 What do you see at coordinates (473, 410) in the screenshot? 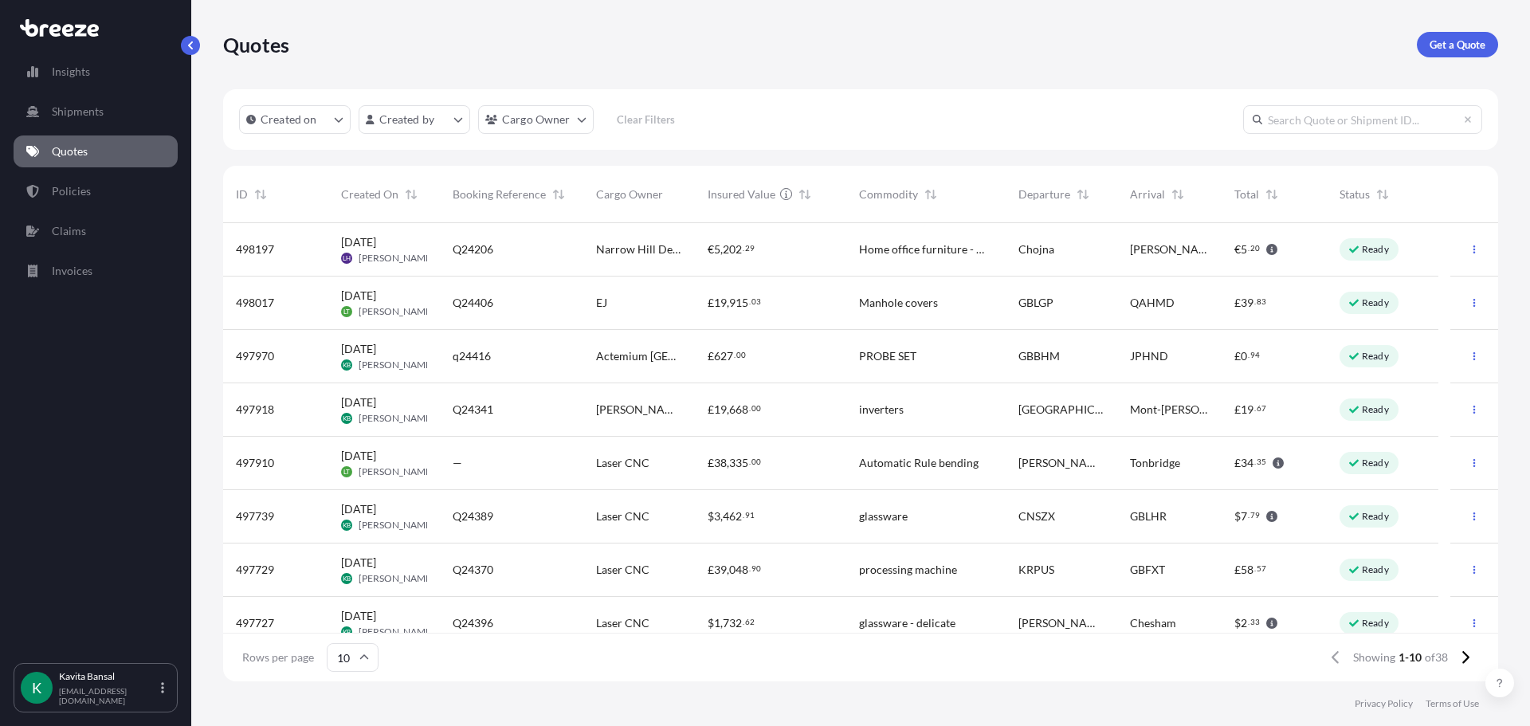
I see `span: Q24341` at bounding box center [473, 410].